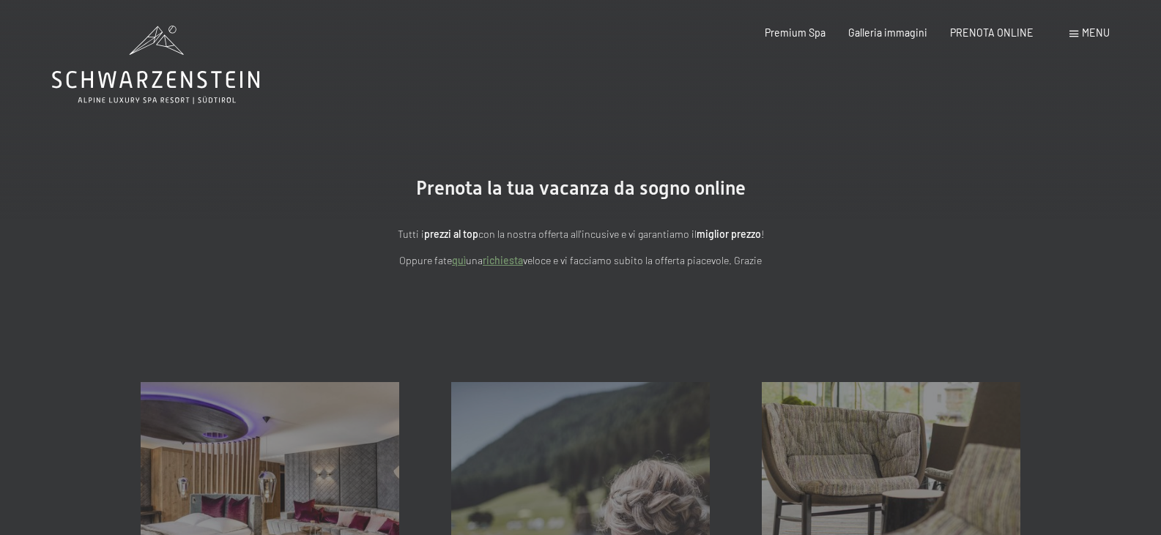 This screenshot has width=1161, height=535. What do you see at coordinates (502, 260) in the screenshot?
I see `a: richiesta` at bounding box center [502, 260].